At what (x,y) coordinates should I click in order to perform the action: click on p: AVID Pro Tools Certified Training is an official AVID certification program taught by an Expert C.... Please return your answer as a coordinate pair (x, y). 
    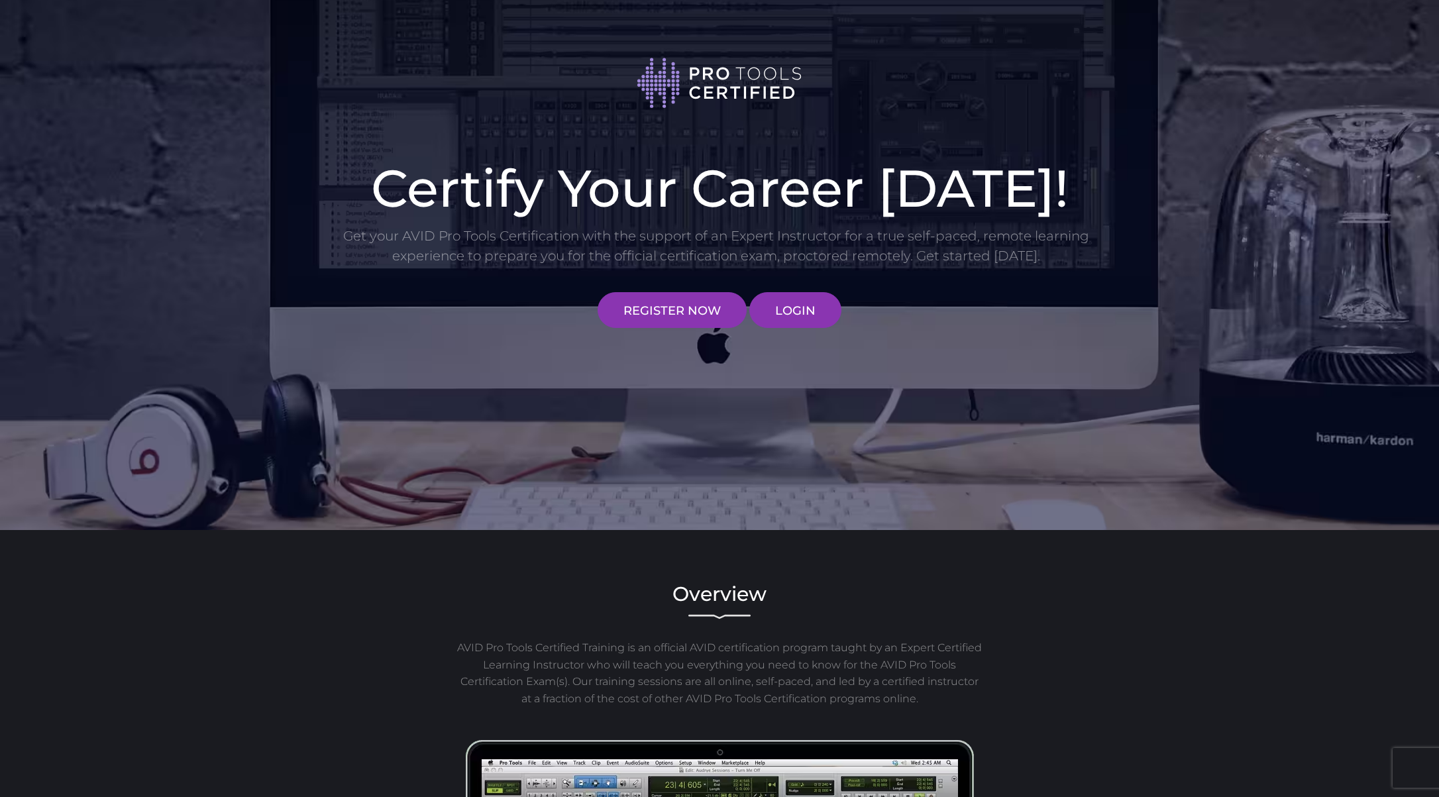
    Looking at the image, I should click on (719, 673).